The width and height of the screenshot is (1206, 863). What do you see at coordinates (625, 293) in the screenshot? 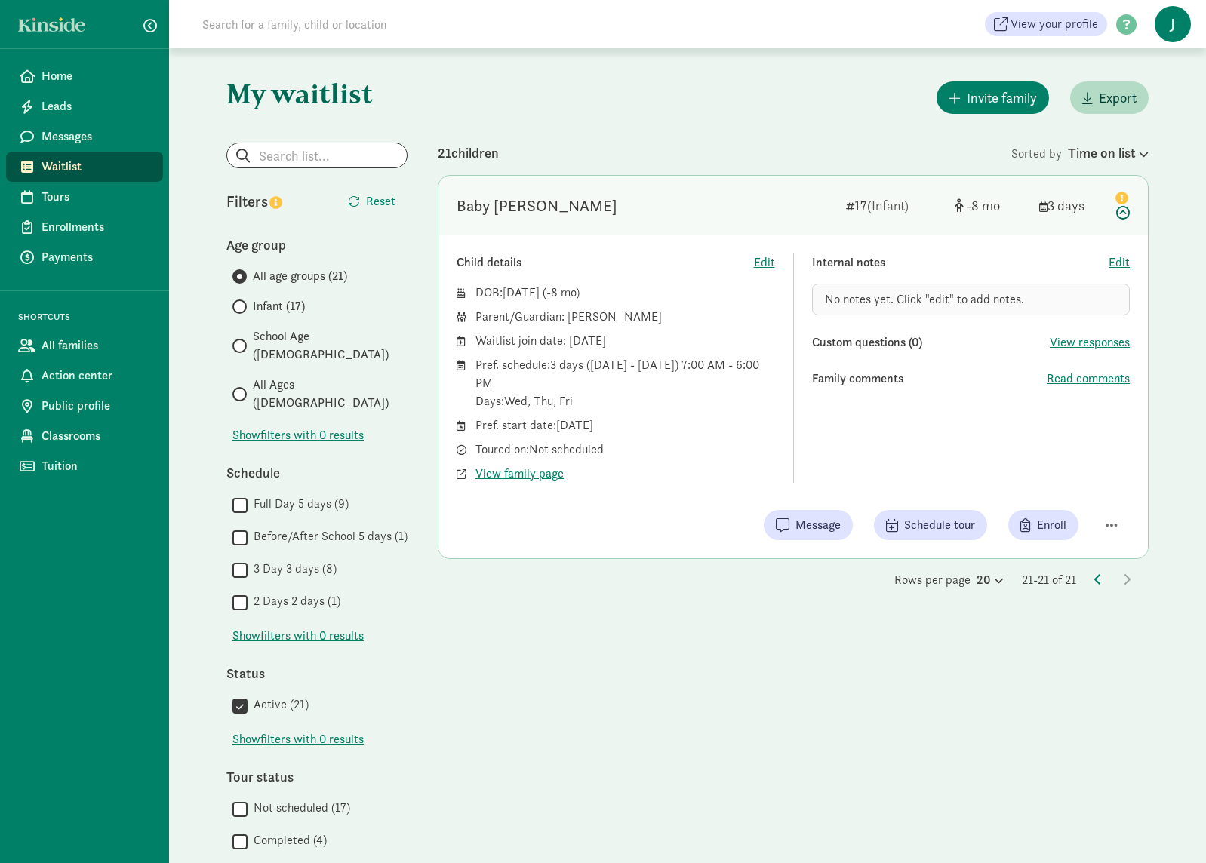
I see `div: DOB: ( )` at bounding box center [625, 293].